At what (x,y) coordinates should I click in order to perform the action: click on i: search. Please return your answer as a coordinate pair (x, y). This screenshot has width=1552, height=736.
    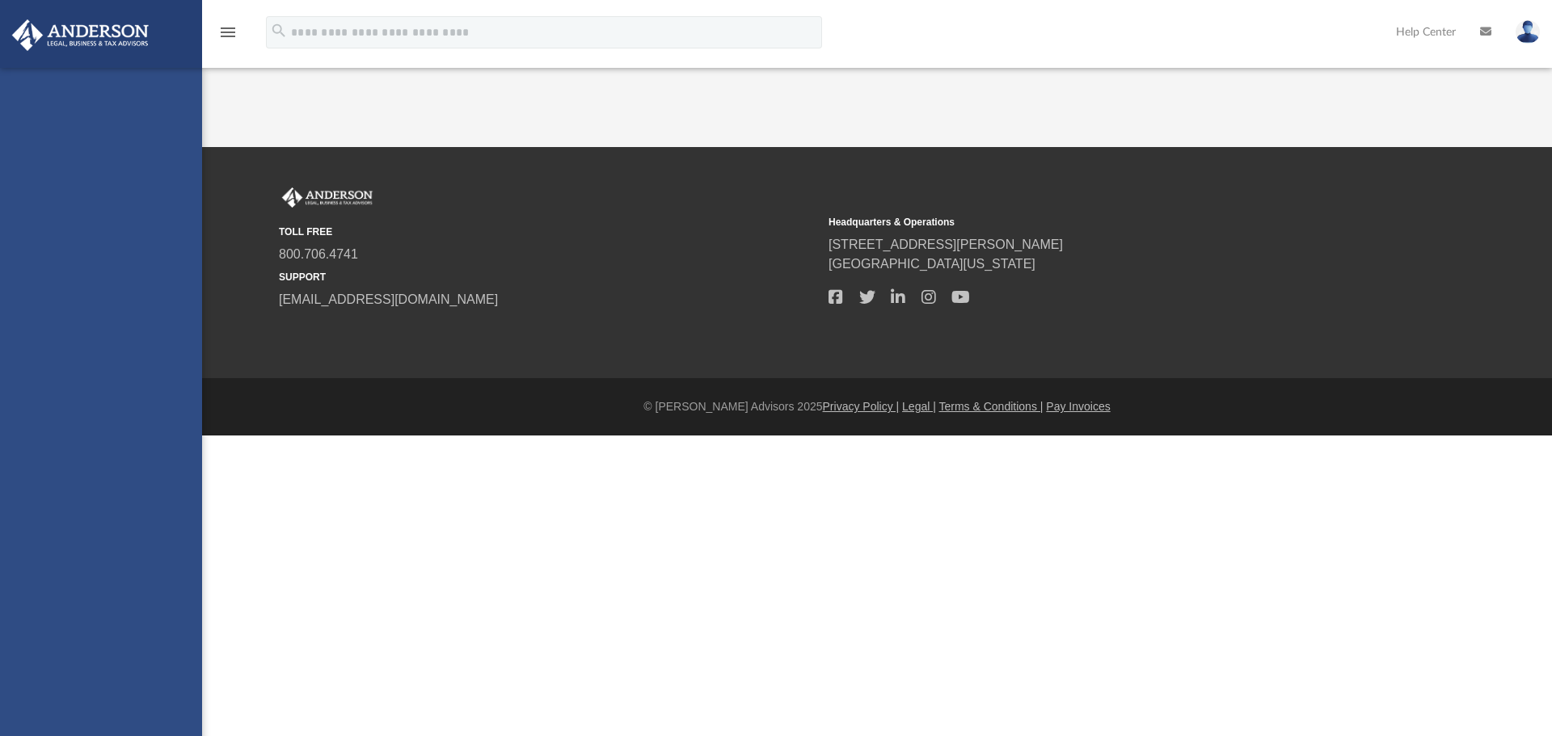
    Looking at the image, I should click on (279, 31).